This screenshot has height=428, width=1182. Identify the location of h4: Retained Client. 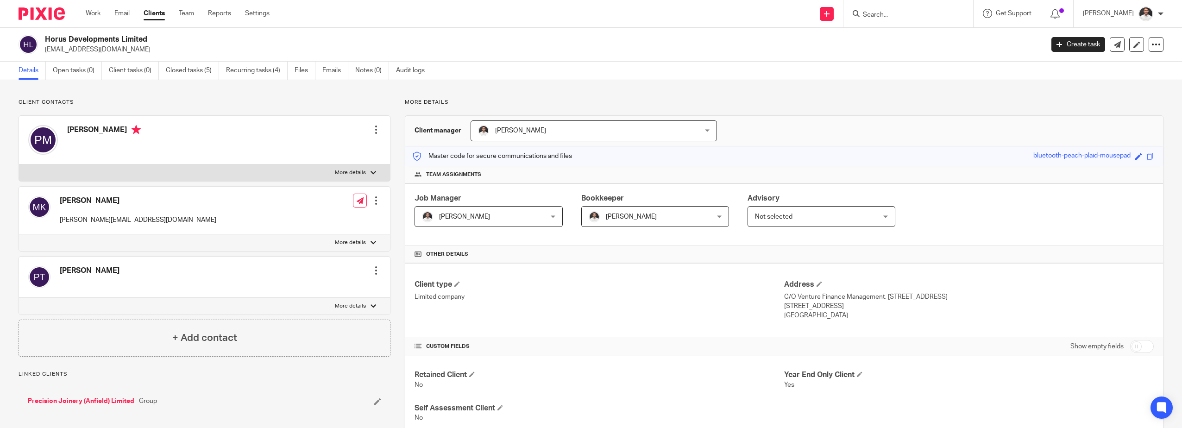
(599, 375).